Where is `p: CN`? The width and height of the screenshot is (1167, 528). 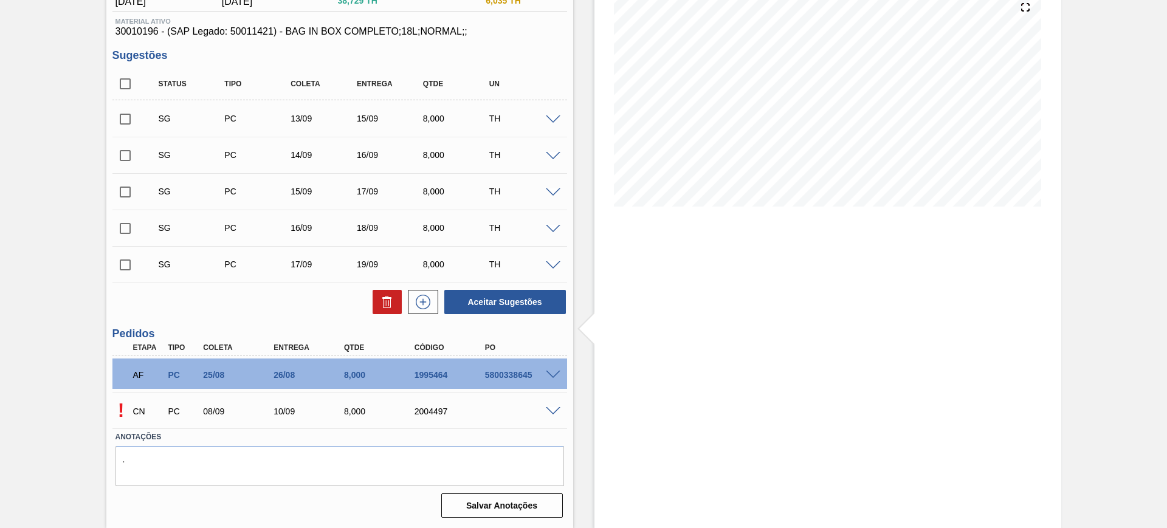
p: CN is located at coordinates (148, 412).